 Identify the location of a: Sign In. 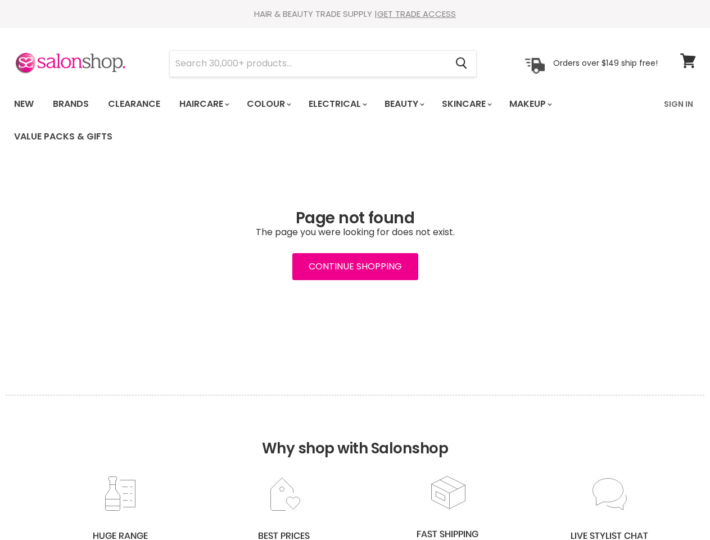
(679, 104).